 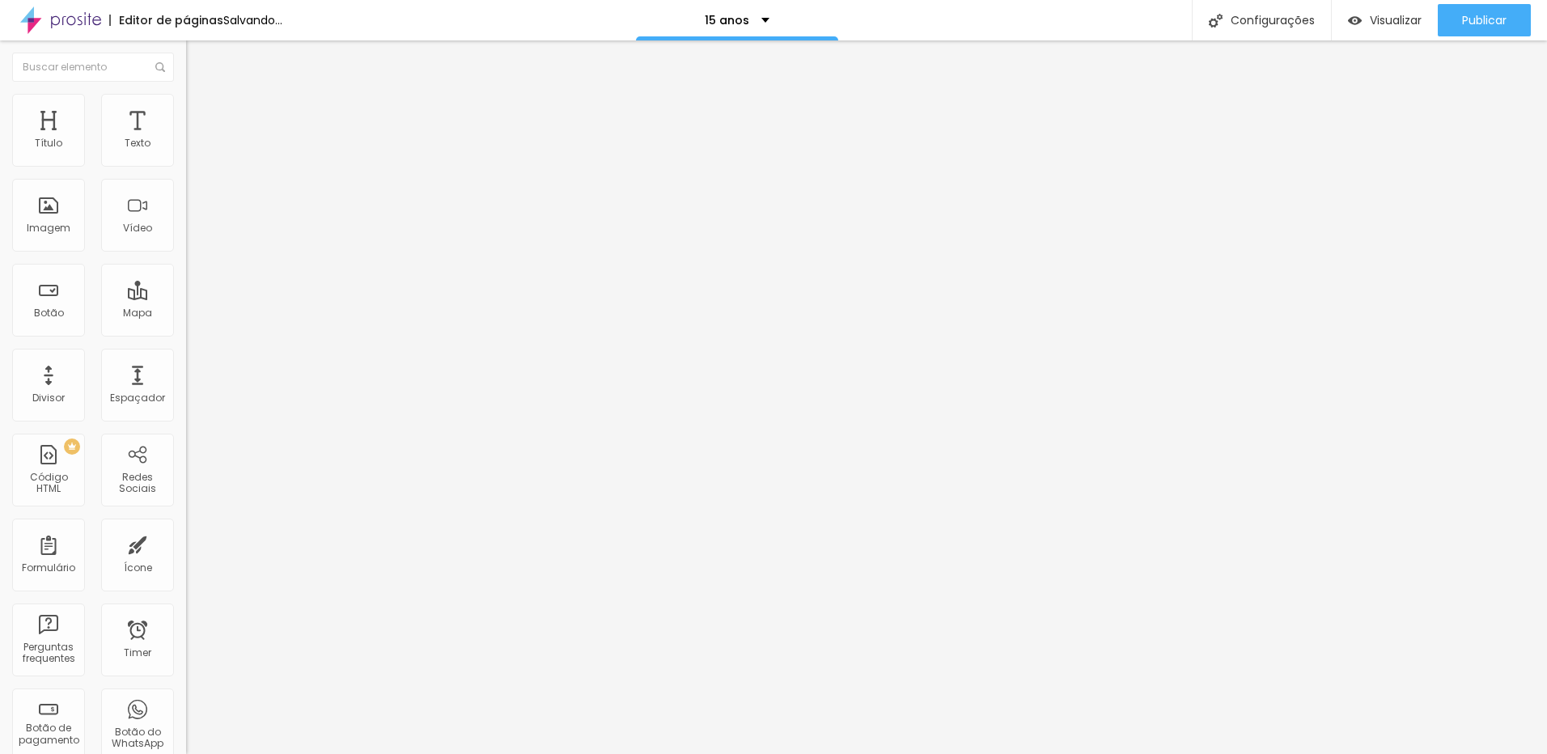 I want to click on div: Redes Sociais, so click(x=137, y=483).